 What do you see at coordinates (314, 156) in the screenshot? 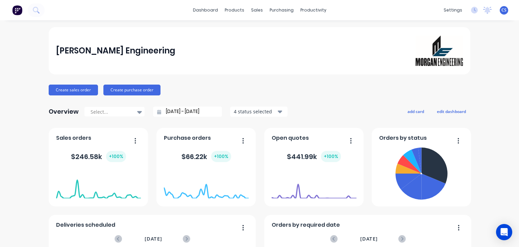
I see `div: $ 441.99k` at bounding box center [314, 156].